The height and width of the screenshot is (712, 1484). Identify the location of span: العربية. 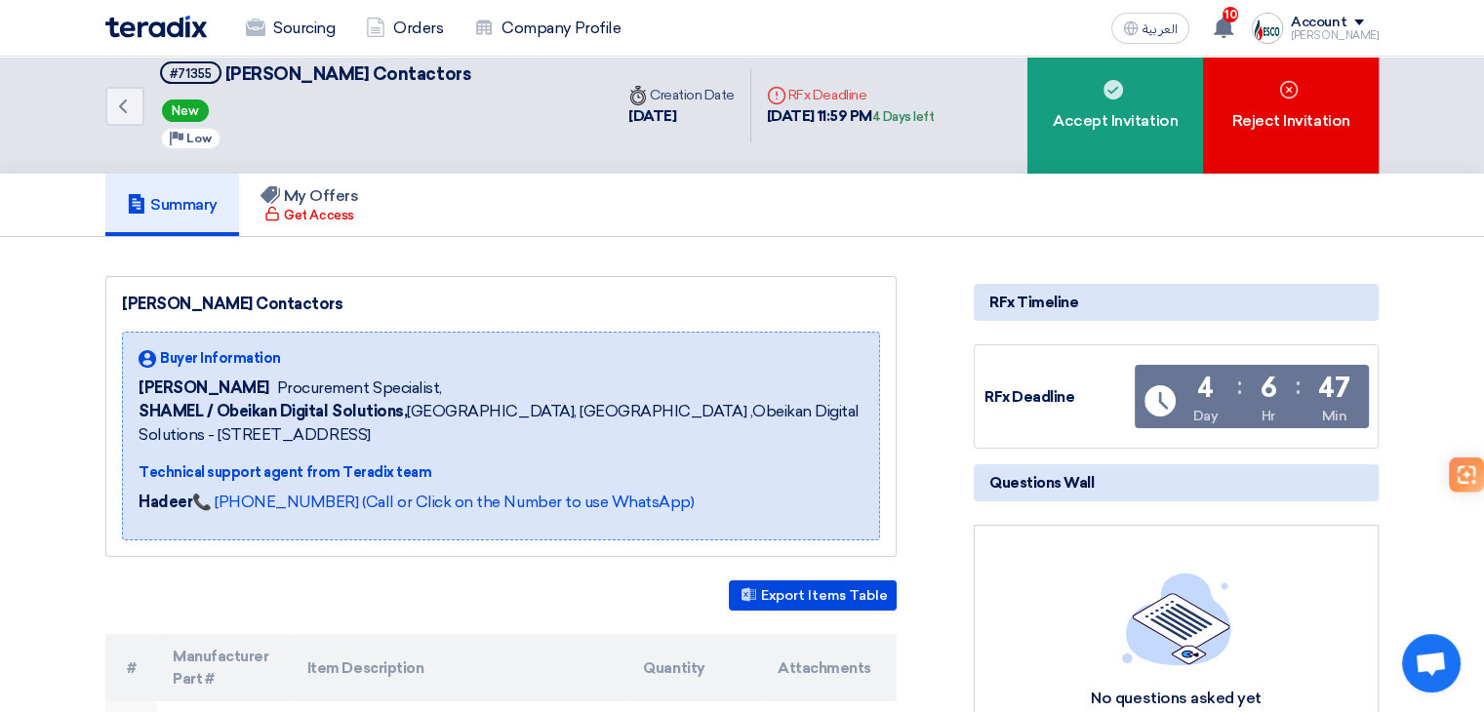
(1160, 29).